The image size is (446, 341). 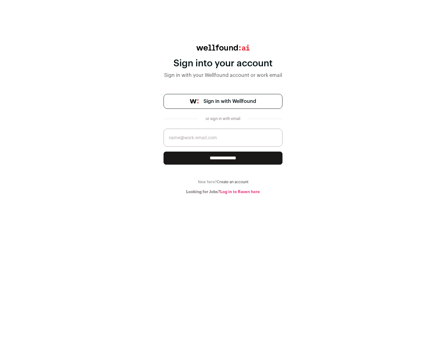 I want to click on div: Looking for Jobs?, so click(x=223, y=192).